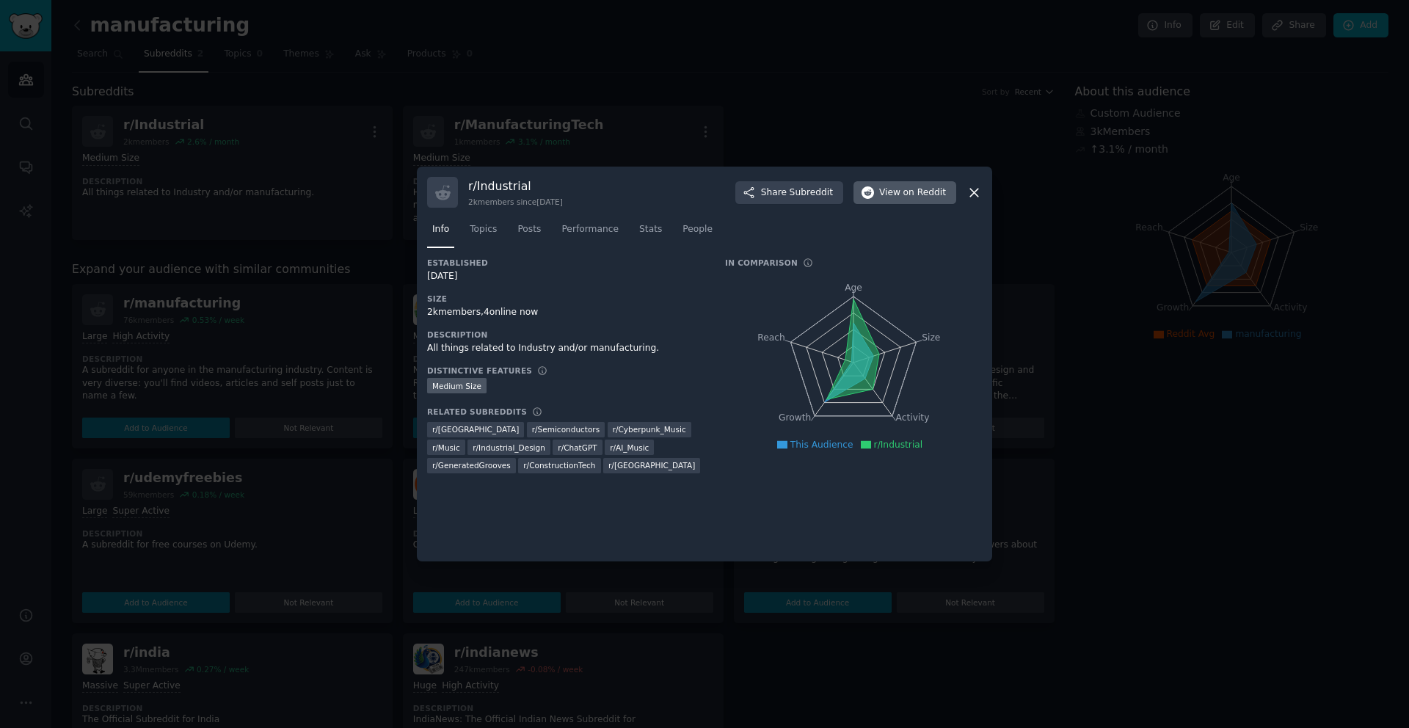 The width and height of the screenshot is (1409, 728). Describe the element at coordinates (471, 465) in the screenshot. I see `span: r/ GeneratedGrooves` at that location.